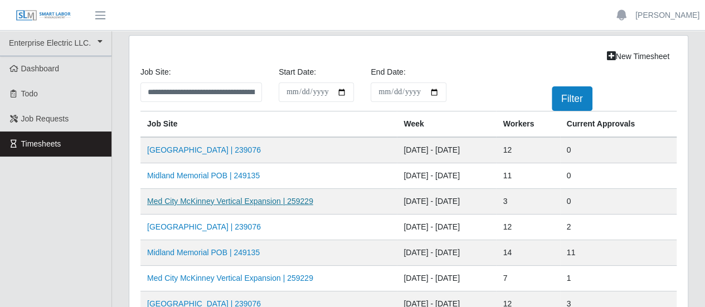 This screenshot has height=307, width=705. What do you see at coordinates (156, 72) in the screenshot?
I see `label: job site:` at bounding box center [156, 72].